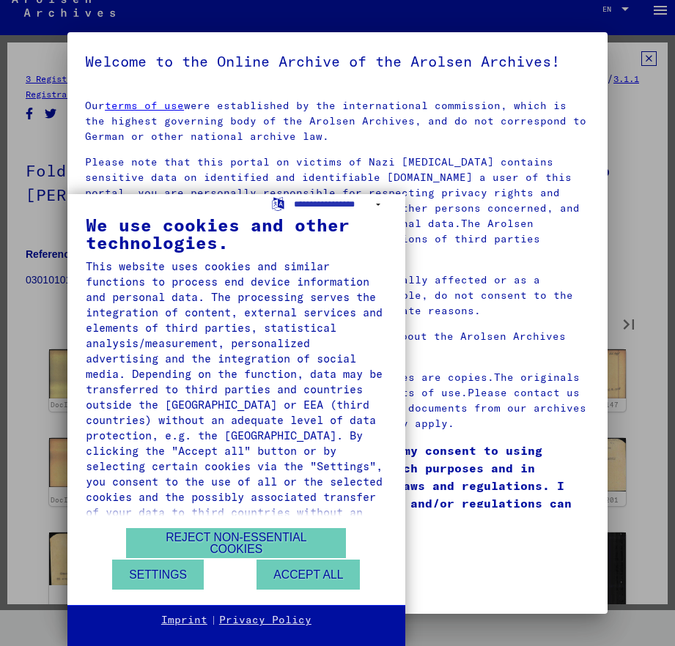 The height and width of the screenshot is (646, 675). I want to click on button: Accept all, so click(308, 574).